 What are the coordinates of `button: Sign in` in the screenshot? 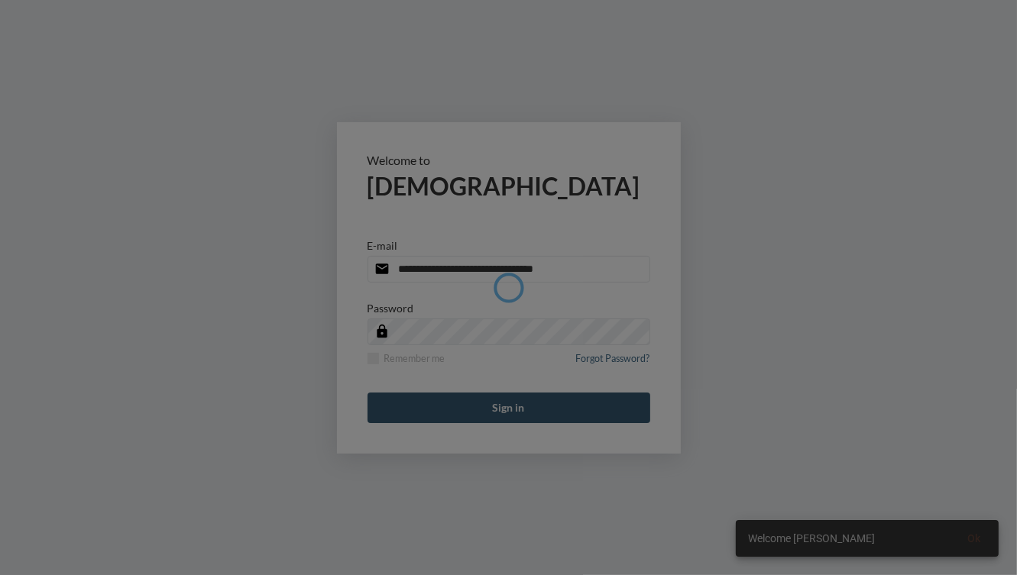 It's located at (509, 408).